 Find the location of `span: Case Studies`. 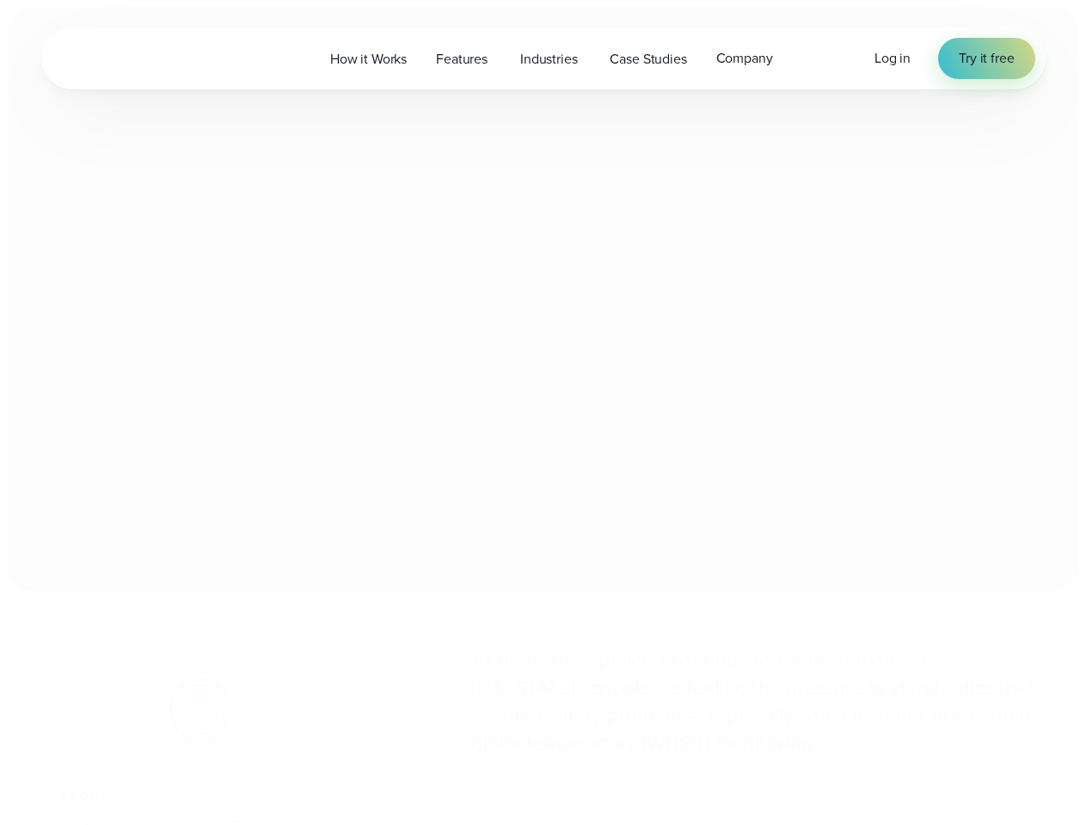

span: Case Studies is located at coordinates (647, 59).